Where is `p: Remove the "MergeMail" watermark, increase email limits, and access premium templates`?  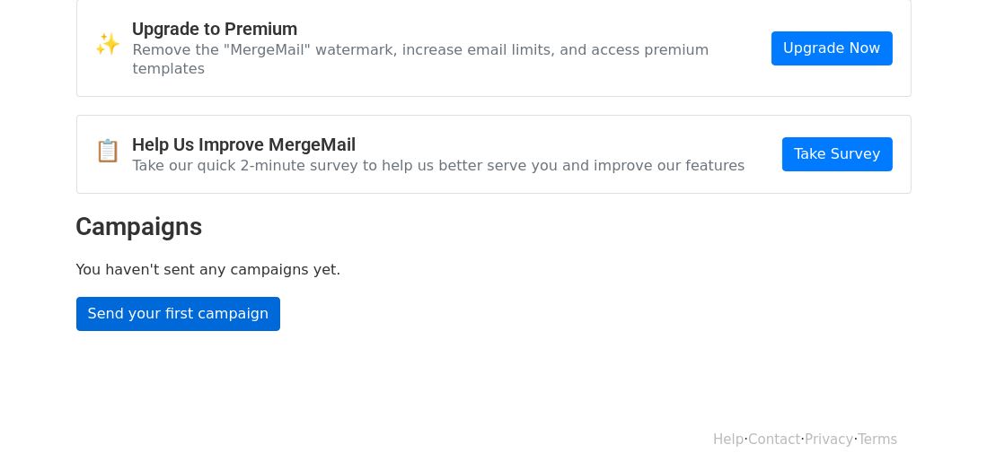 p: Remove the "MergeMail" watermark, increase email limits, and access premium templates is located at coordinates (452, 59).